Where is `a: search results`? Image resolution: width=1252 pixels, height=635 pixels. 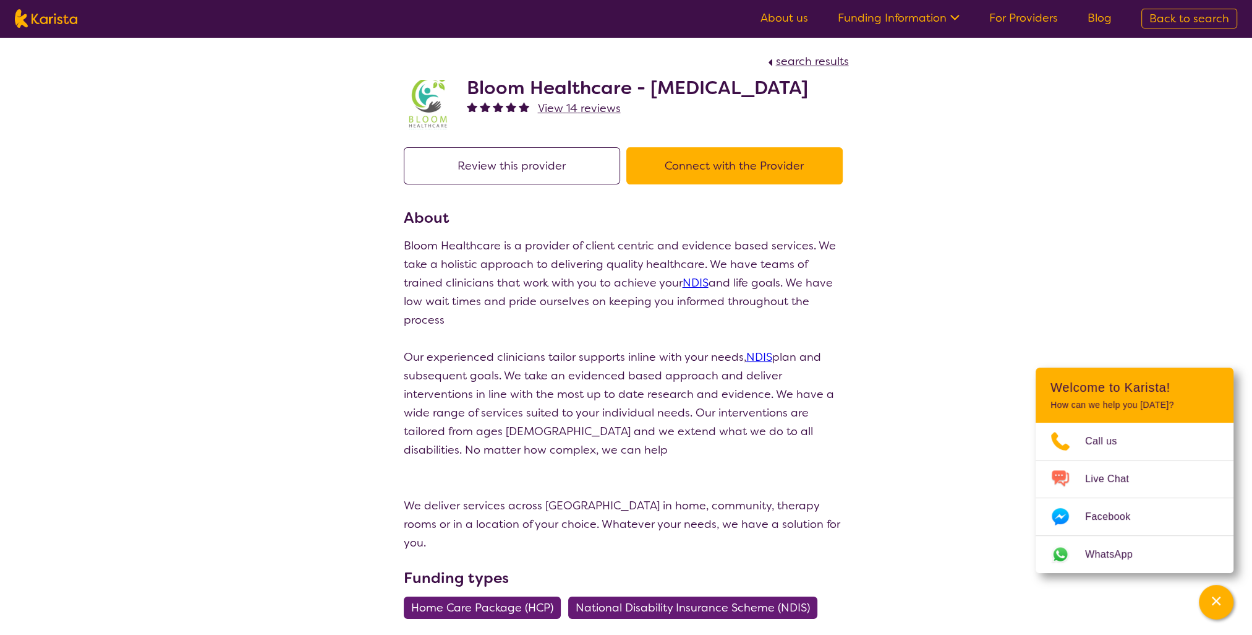 a: search results is located at coordinates (807, 61).